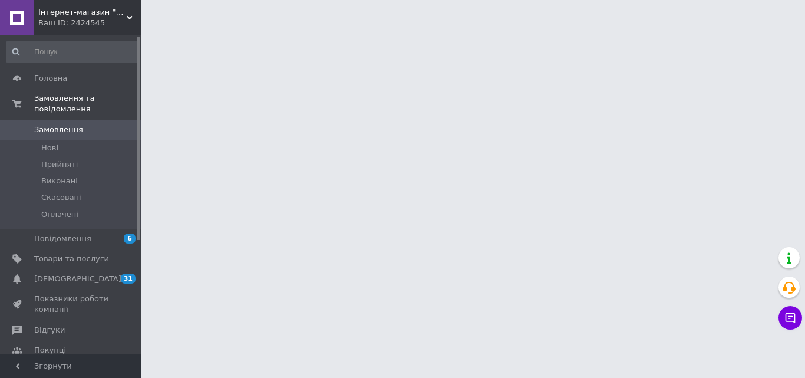  Describe the element at coordinates (130, 238) in the screenshot. I see `span: 6` at that location.